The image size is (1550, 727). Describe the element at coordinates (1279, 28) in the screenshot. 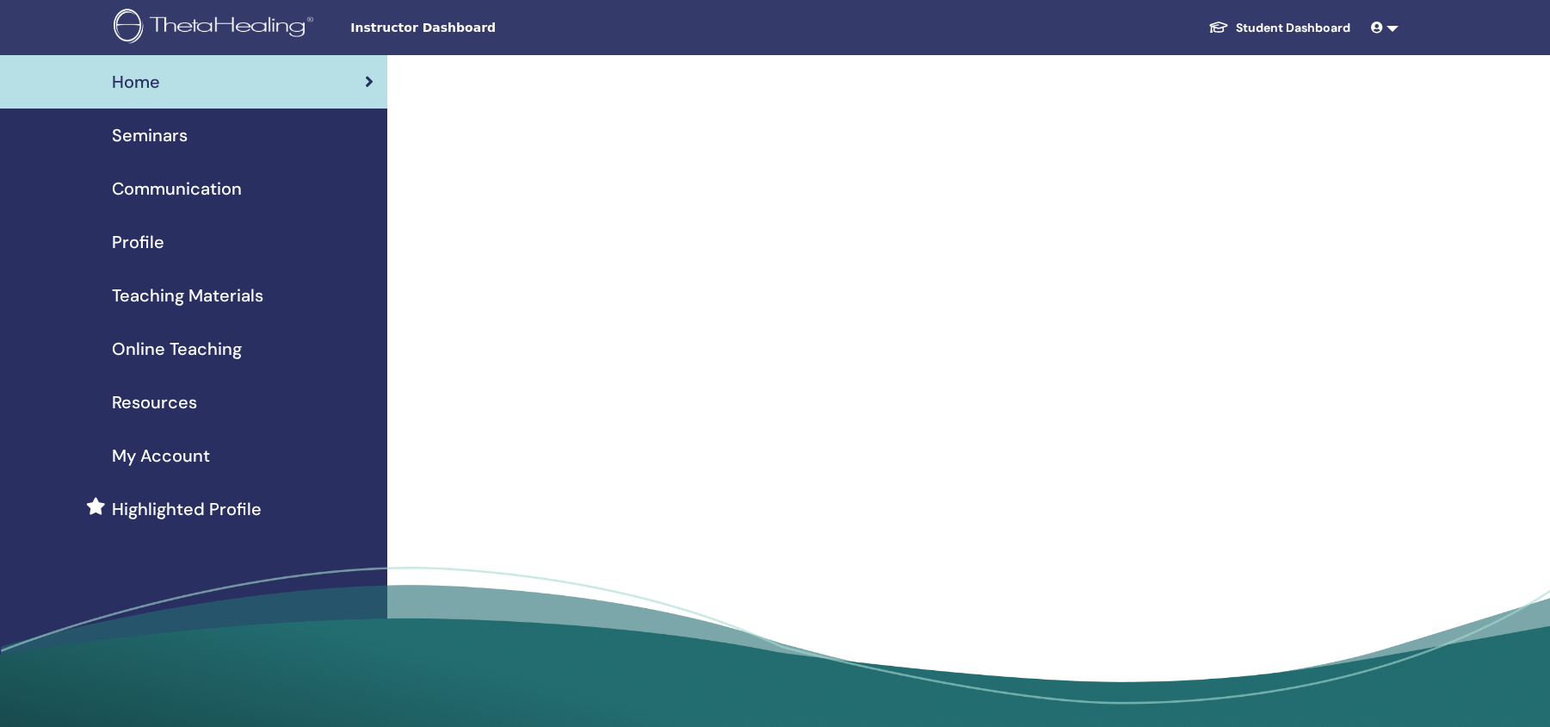

I see `a: Student Dashboard` at that location.